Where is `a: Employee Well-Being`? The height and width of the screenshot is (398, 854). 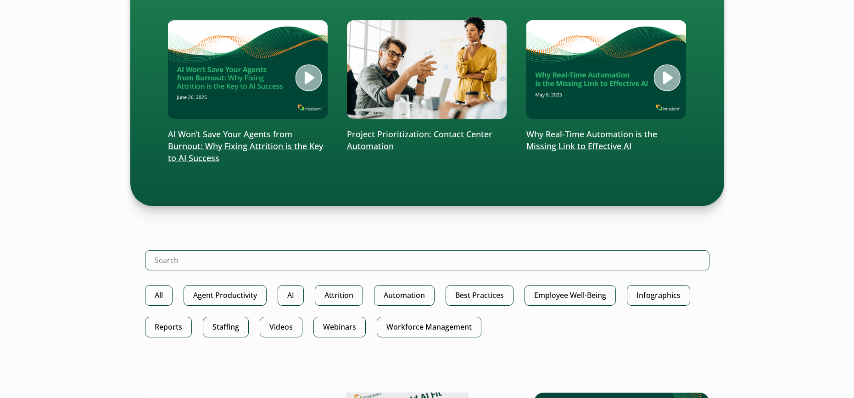 a: Employee Well-Being is located at coordinates (570, 295).